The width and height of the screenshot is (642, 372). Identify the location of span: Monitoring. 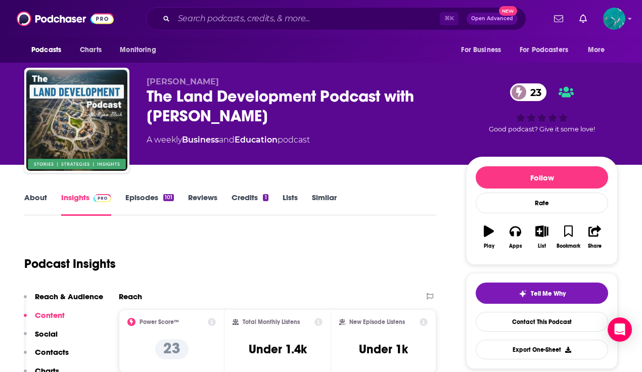
(137, 50).